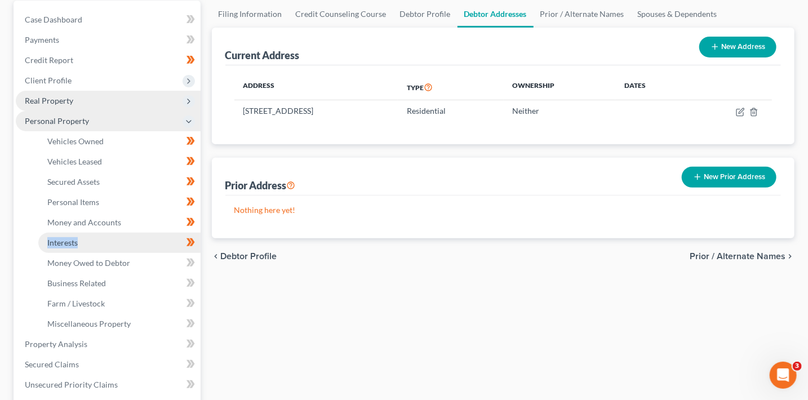 The height and width of the screenshot is (400, 808). Describe the element at coordinates (341, 14) in the screenshot. I see `a: Credit Counseling Course` at that location.